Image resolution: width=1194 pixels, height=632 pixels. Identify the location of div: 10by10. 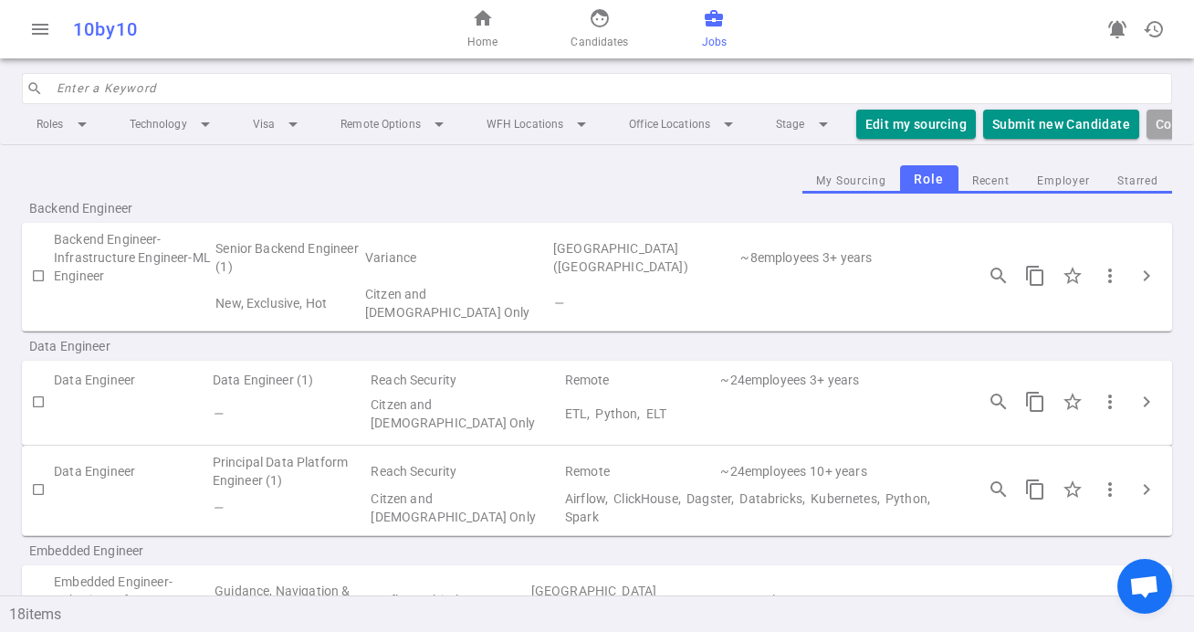
(232, 29).